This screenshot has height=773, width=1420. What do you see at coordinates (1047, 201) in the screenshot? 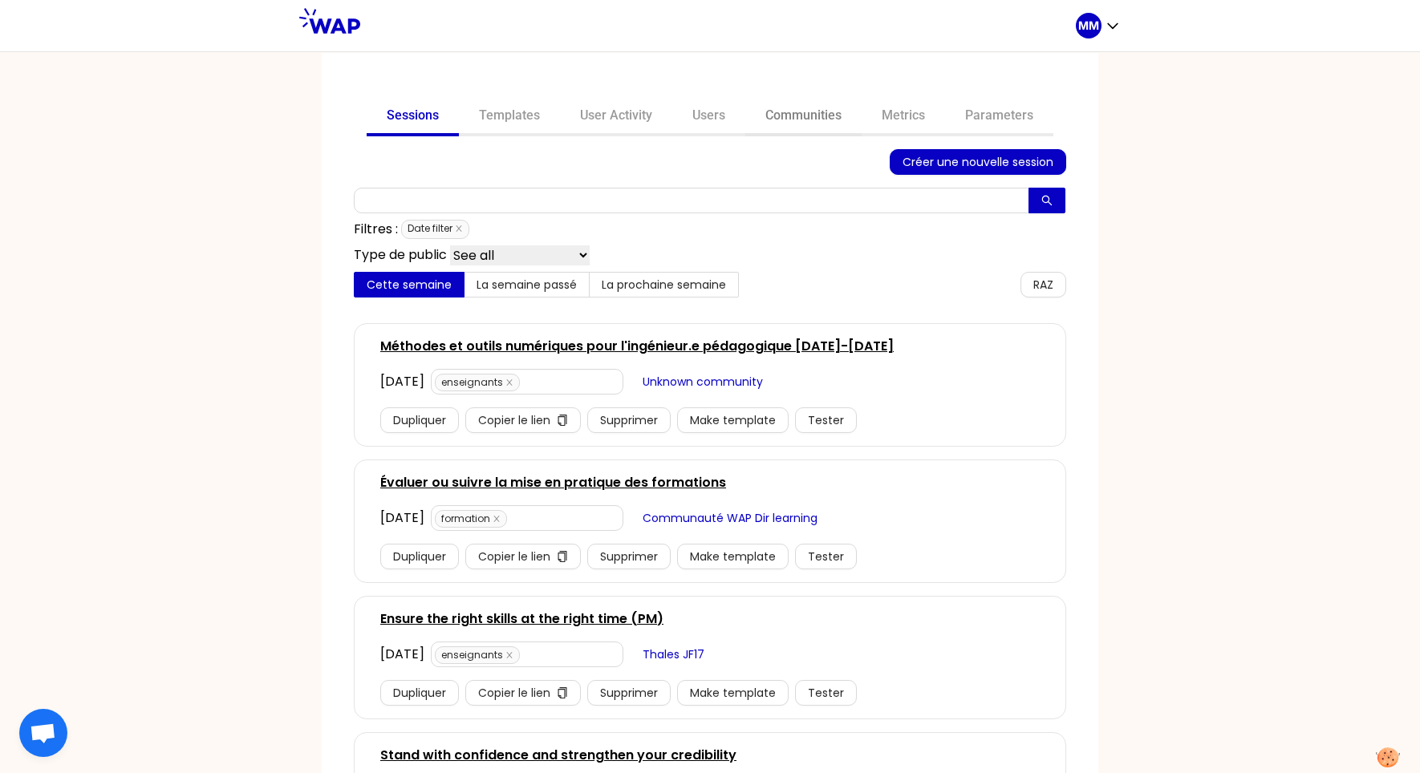
I see `span: search` at bounding box center [1047, 201].